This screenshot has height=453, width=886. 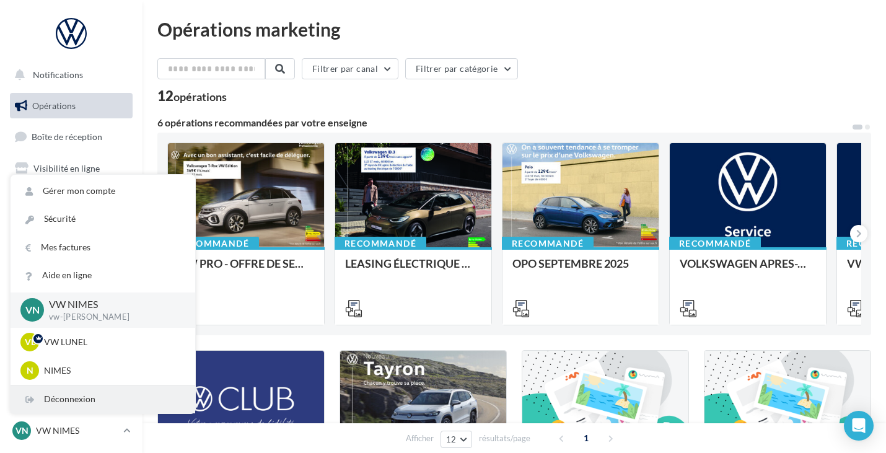 What do you see at coordinates (30, 370) in the screenshot?
I see `span: N` at bounding box center [30, 370].